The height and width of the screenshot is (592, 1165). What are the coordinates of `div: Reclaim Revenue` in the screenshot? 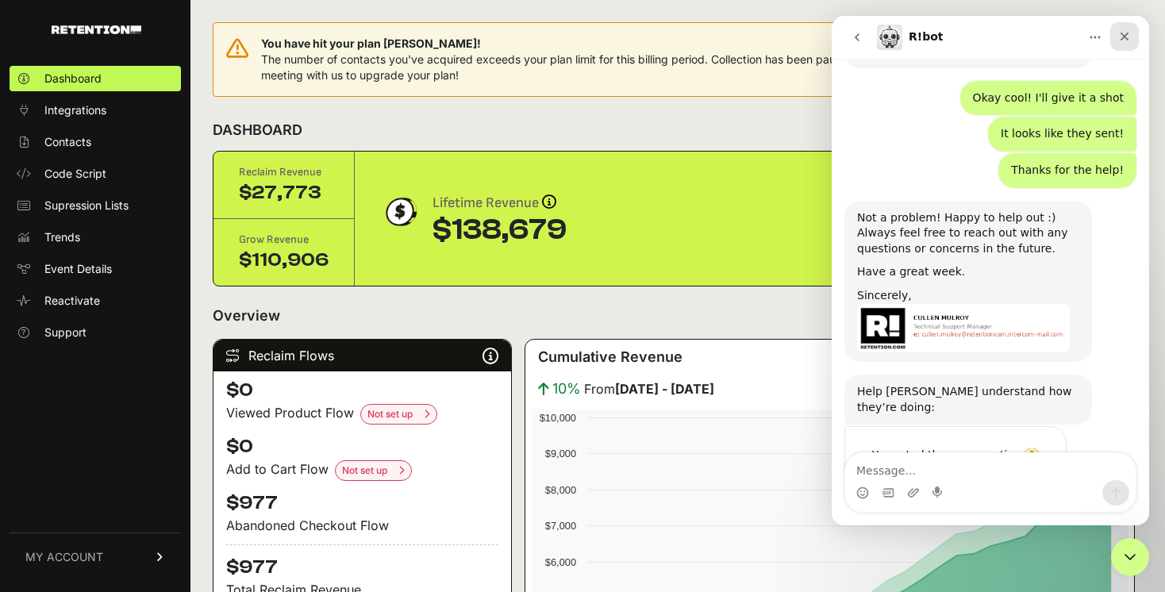 It's located at (283, 172).